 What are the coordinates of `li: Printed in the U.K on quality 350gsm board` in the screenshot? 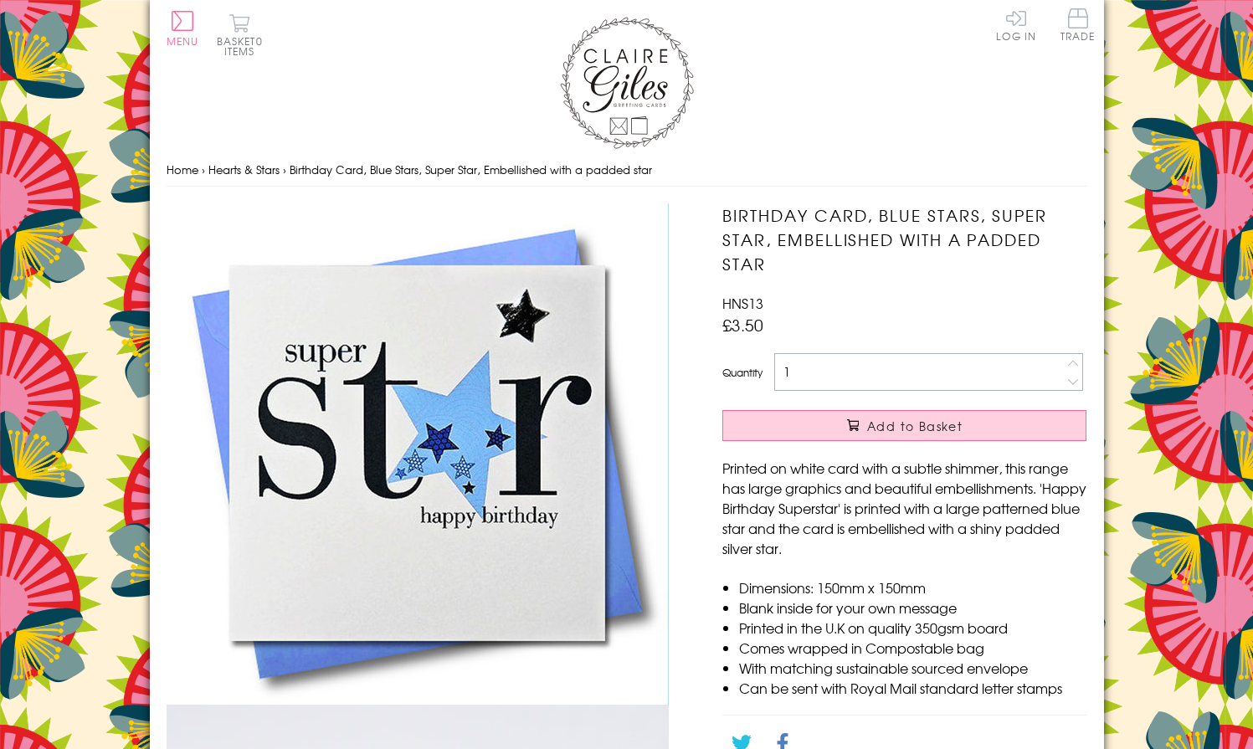 It's located at (912, 628).